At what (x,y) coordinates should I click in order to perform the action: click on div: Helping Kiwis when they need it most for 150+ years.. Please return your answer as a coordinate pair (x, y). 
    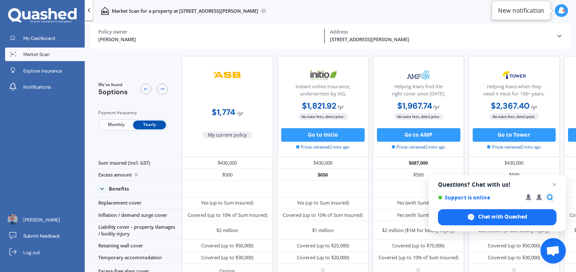
    Looking at the image, I should click on (514, 92).